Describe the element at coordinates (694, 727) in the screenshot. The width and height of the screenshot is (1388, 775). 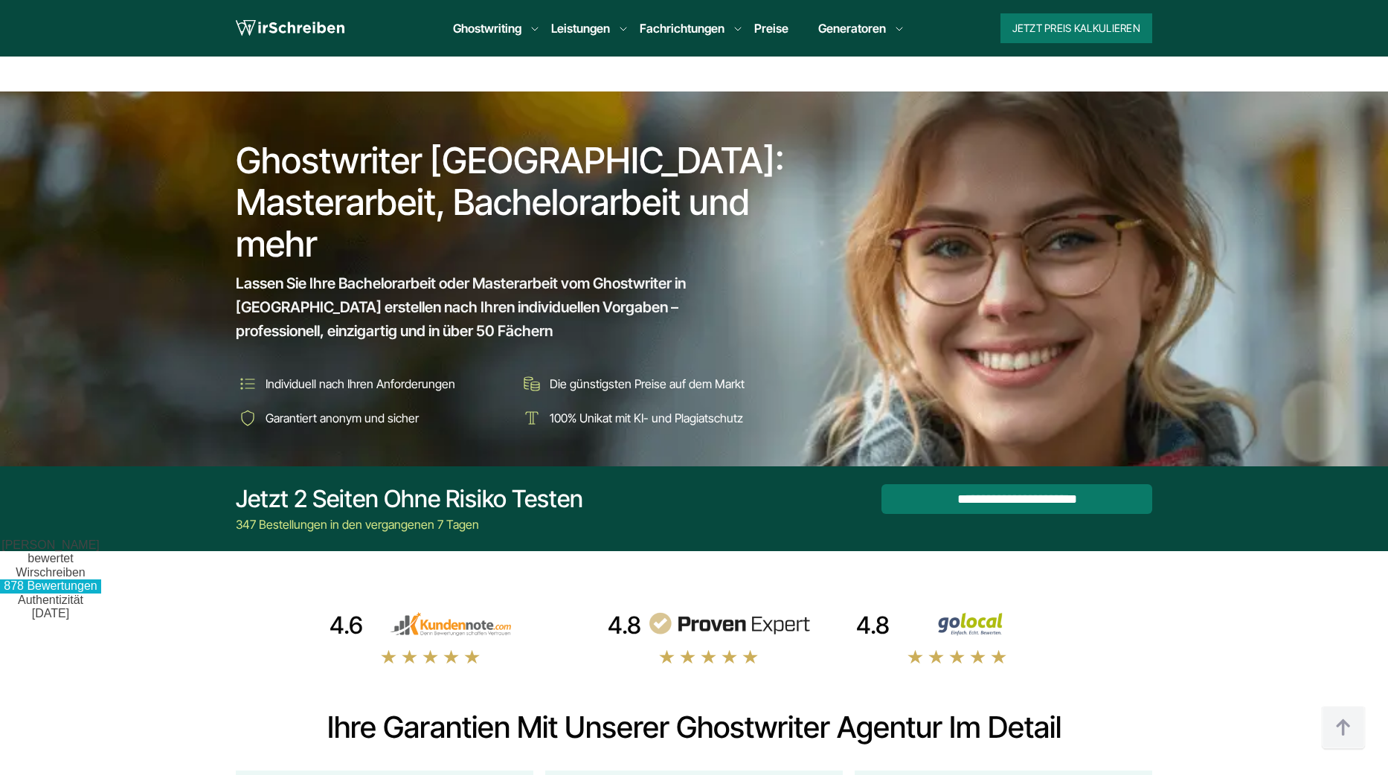
I see `h2: Ihre Garantien mit unserer Ghostwriter Agentur im Detail` at that location.